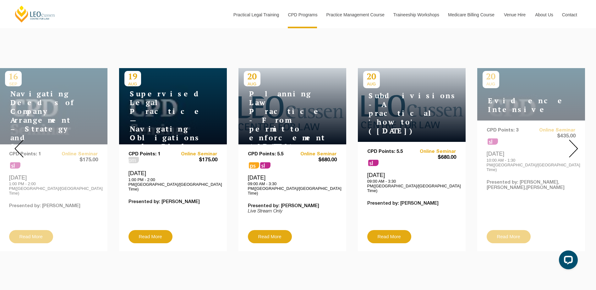 This screenshot has width=596, height=290. Describe the element at coordinates (292, 212) in the screenshot. I see `p: Live Stream Only` at that location.